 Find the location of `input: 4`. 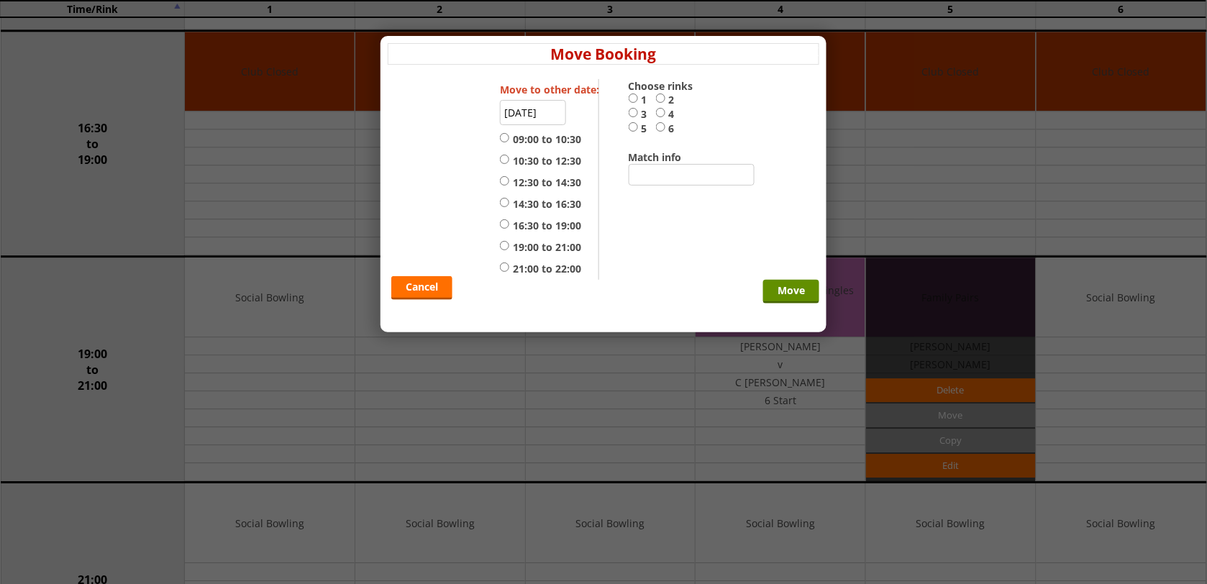

input: 4 is located at coordinates (660, 112).